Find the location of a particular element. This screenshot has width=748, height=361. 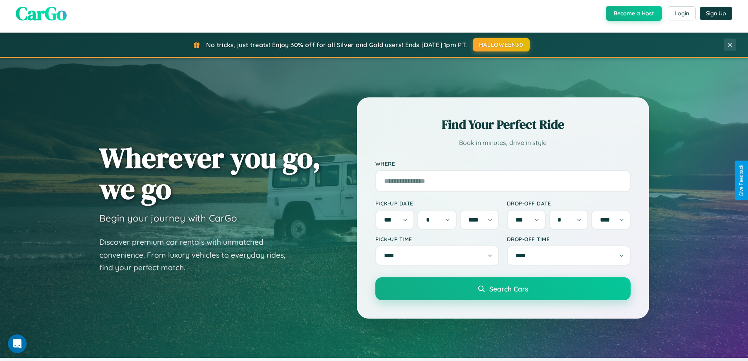

p: Book in minutes, drive in style is located at coordinates (503, 143).